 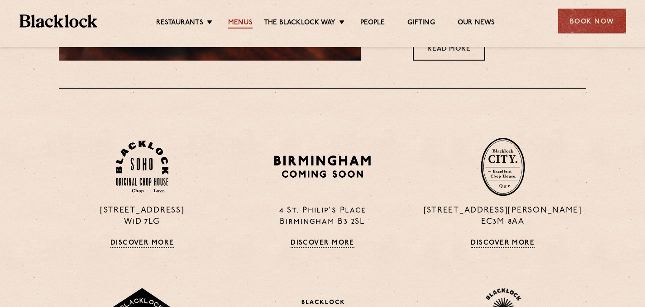 I want to click on img: BL_Textured_Logo-footer-cropped.svg, so click(x=58, y=21).